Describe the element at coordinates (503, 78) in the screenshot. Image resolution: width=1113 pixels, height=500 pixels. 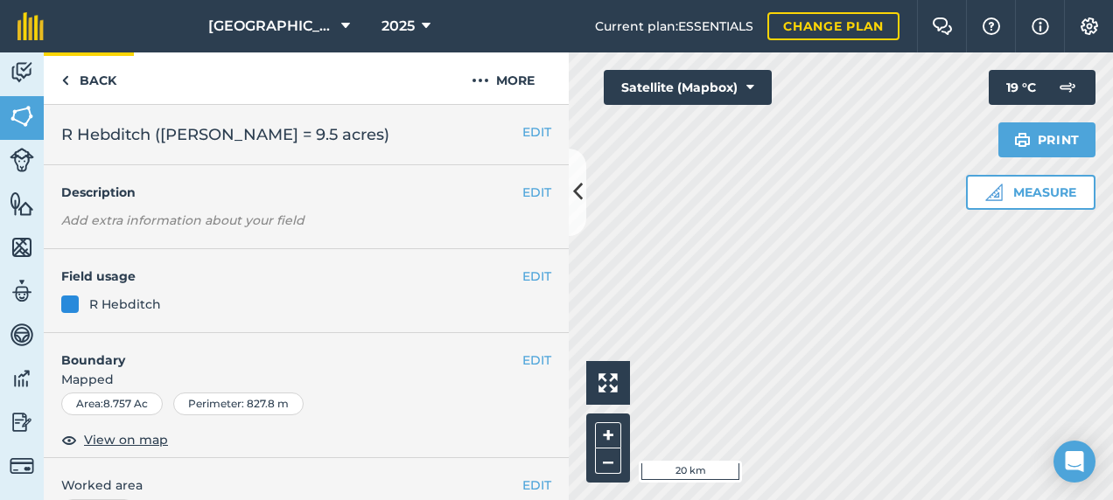
I see `button: More` at that location.